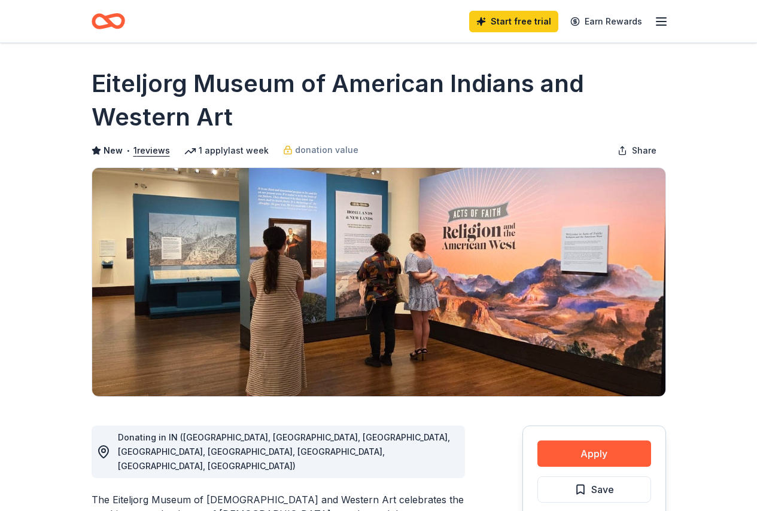 The image size is (757, 511). I want to click on span: donation value, so click(327, 150).